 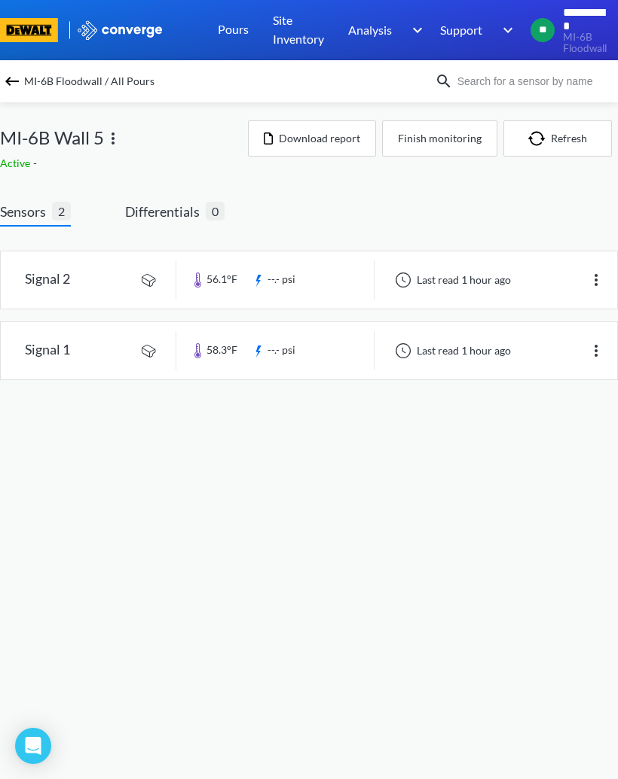 What do you see at coordinates (89, 81) in the screenshot?
I see `span: MI-6B Floodwall / All Pours` at bounding box center [89, 81].